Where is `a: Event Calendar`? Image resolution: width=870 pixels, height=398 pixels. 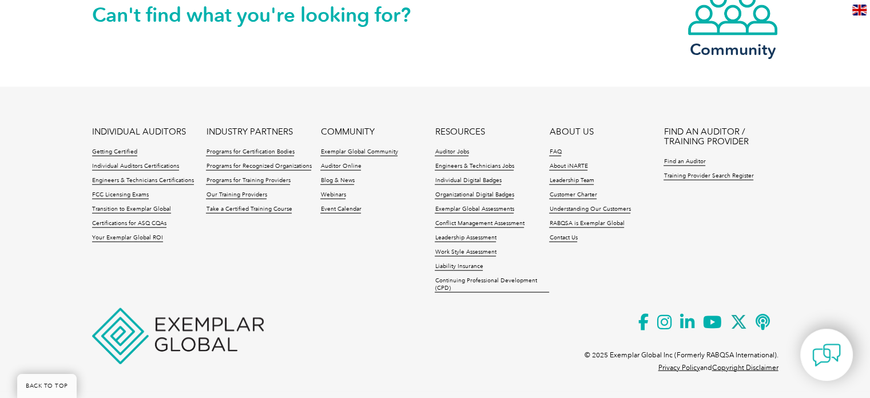
a: Event Calendar is located at coordinates (340, 209).